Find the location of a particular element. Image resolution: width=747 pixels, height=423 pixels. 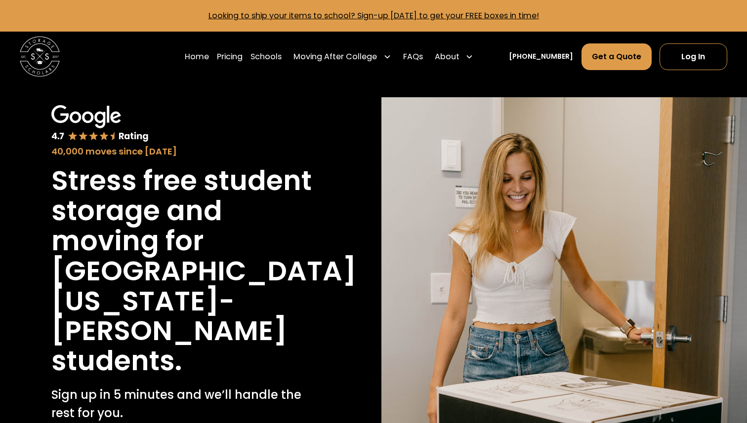

a: Get a Quote is located at coordinates (617, 57).